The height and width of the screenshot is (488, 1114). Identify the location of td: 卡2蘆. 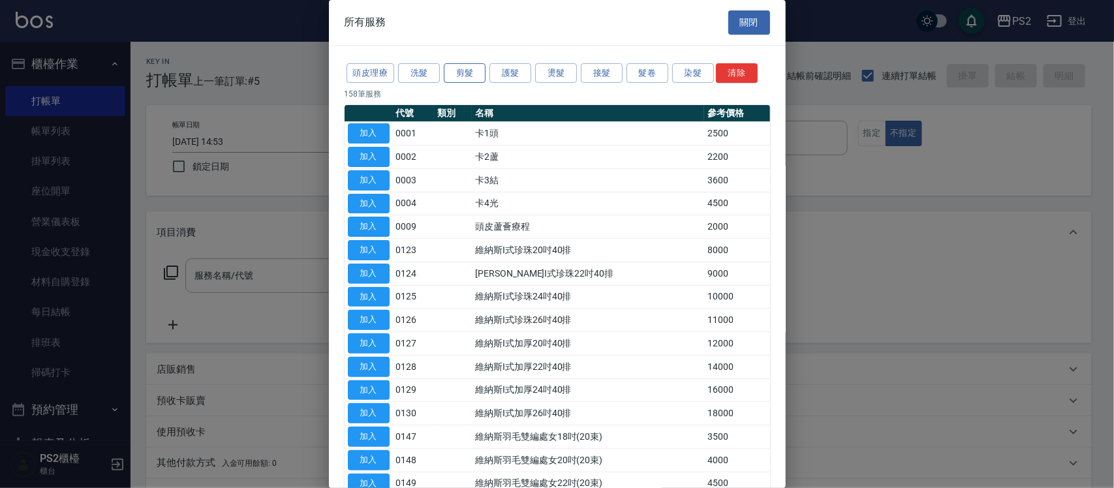
(588, 157).